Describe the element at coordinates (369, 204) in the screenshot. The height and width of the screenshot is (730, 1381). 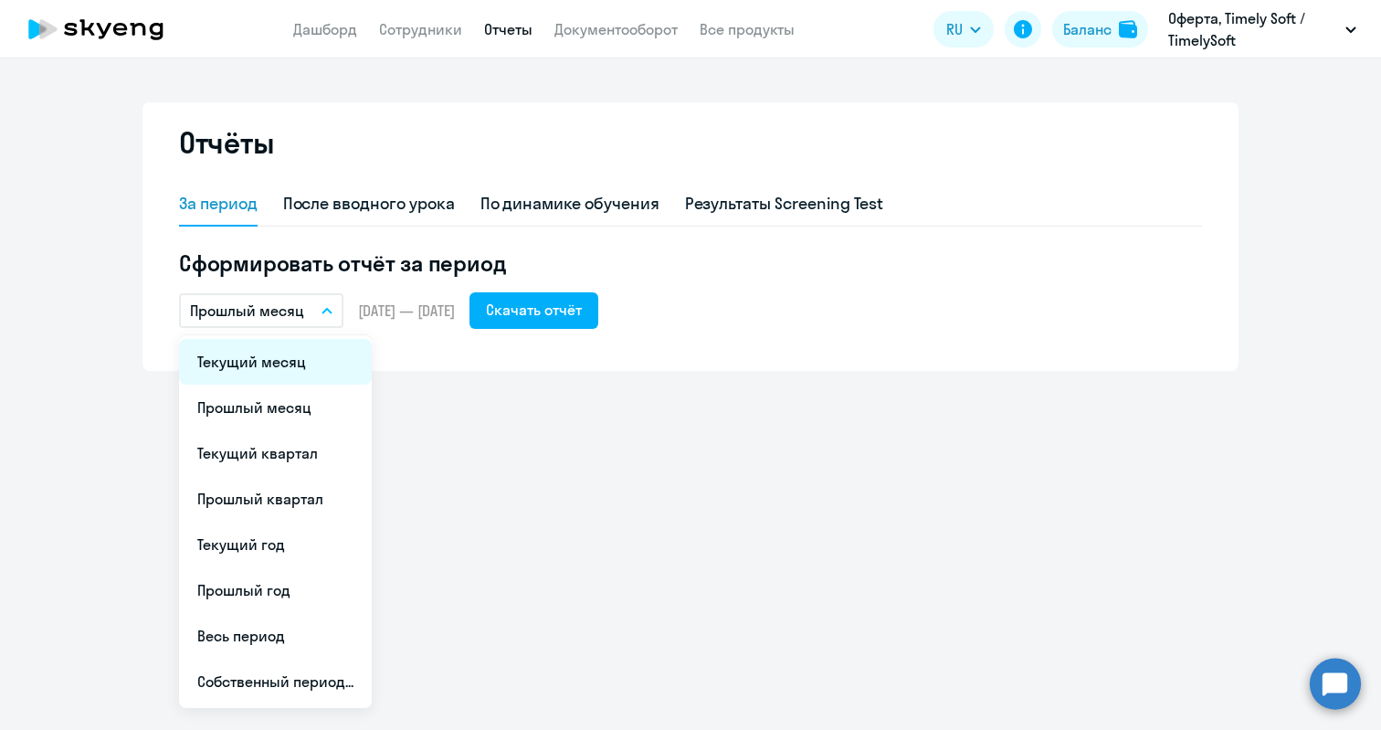
I see `div: После вводного урока` at that location.